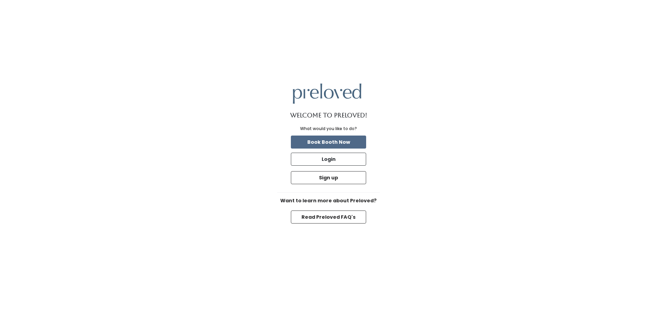  Describe the element at coordinates (328, 178) in the screenshot. I see `a: Sign up` at that location.